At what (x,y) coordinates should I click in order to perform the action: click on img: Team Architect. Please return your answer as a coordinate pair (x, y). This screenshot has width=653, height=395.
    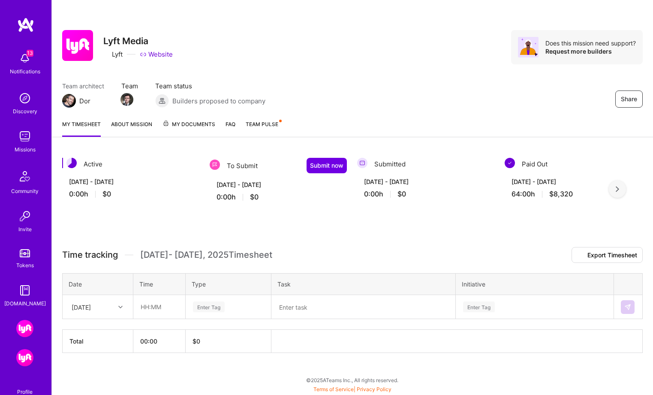
    Looking at the image, I should click on (69, 101).